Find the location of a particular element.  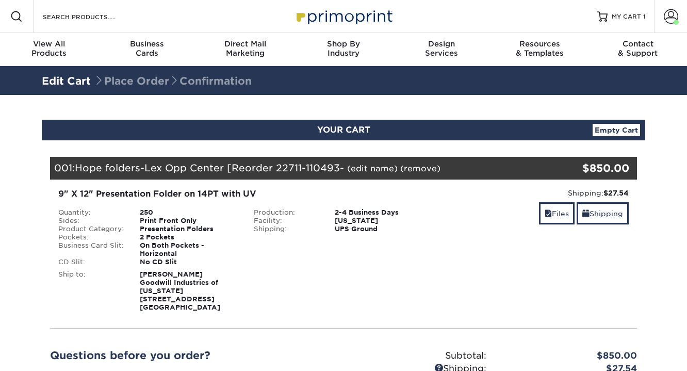

div: UPS Ground is located at coordinates (383, 229).